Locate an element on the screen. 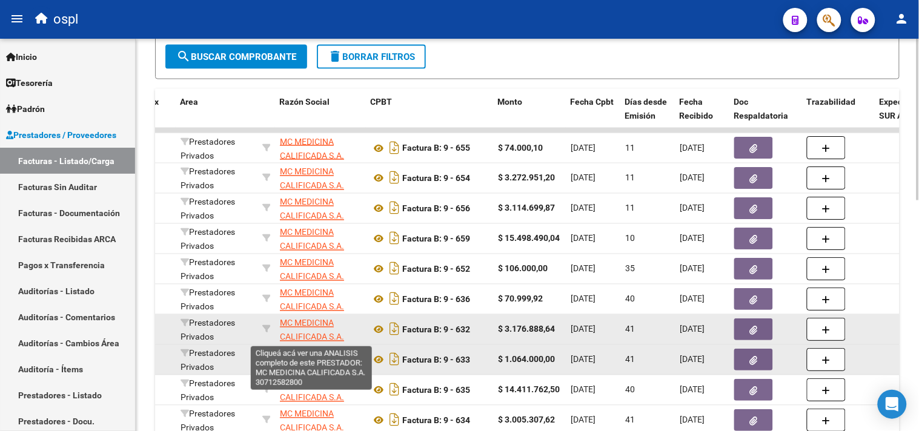 The width and height of the screenshot is (919, 431). span: Razón Social is located at coordinates (304, 102).